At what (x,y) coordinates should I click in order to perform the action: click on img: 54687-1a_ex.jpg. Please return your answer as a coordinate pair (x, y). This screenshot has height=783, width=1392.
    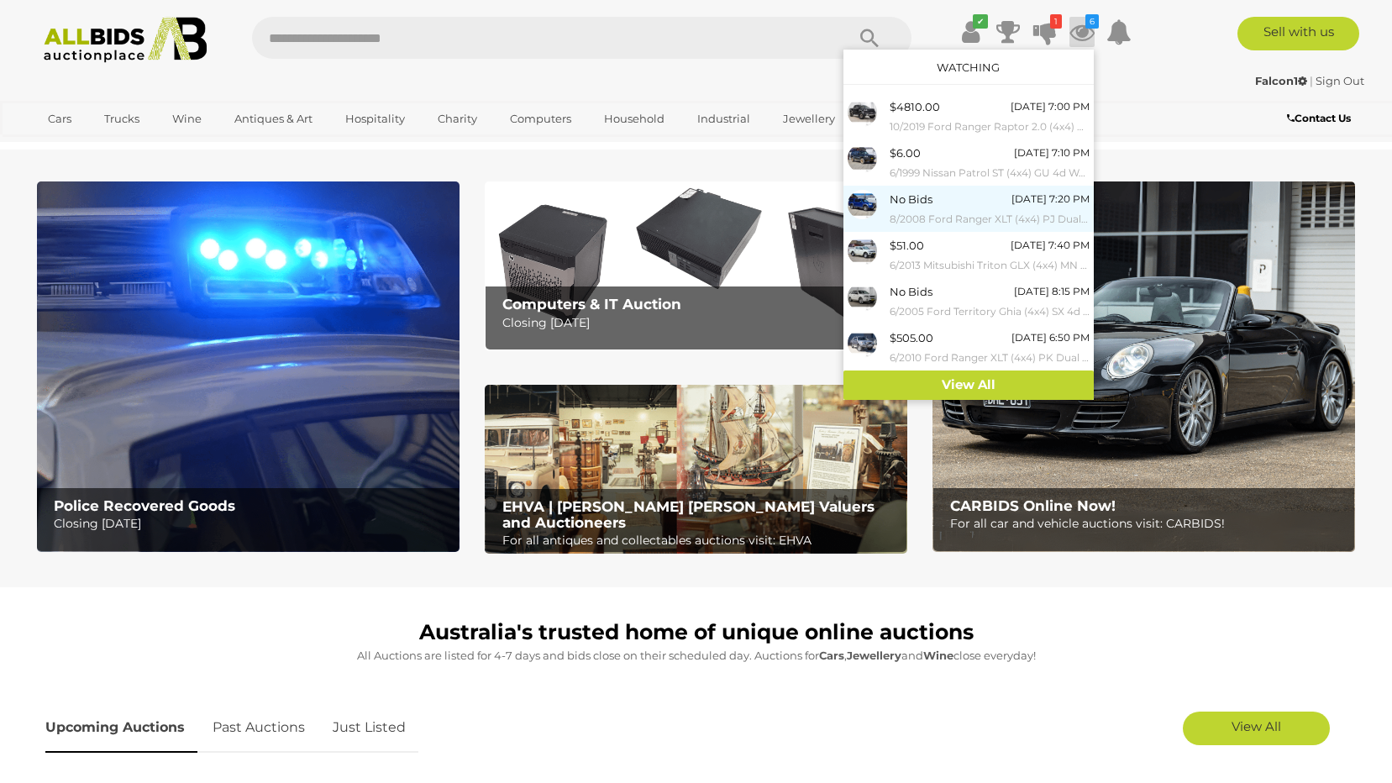
    Looking at the image, I should click on (862, 343).